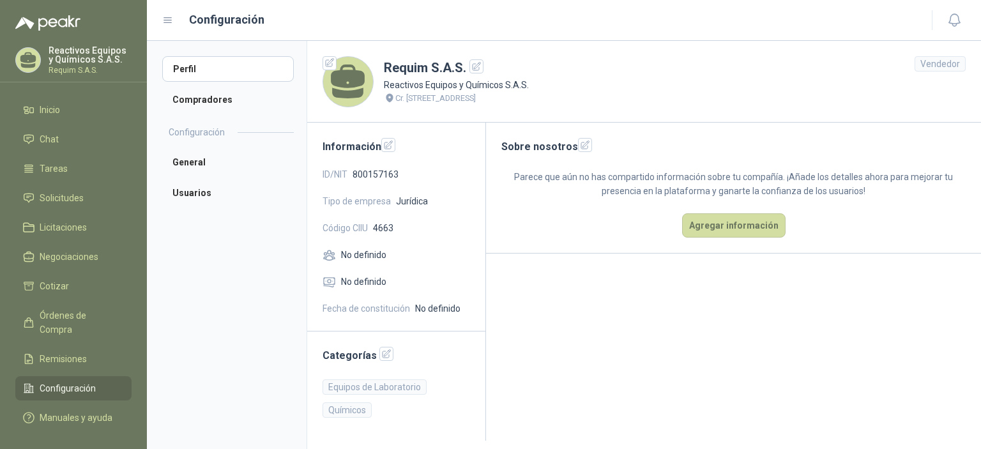 Image resolution: width=981 pixels, height=449 pixels. What do you see at coordinates (76, 418) in the screenshot?
I see `span: Manuales y ayuda` at bounding box center [76, 418].